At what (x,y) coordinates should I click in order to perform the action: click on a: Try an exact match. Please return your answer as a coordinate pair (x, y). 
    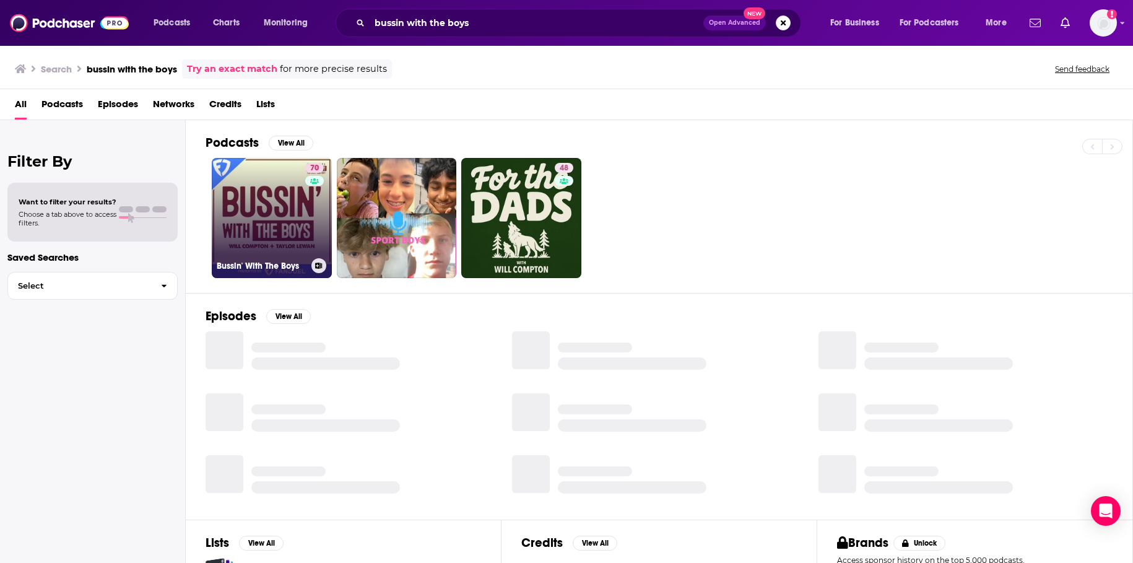
    Looking at the image, I should click on (232, 69).